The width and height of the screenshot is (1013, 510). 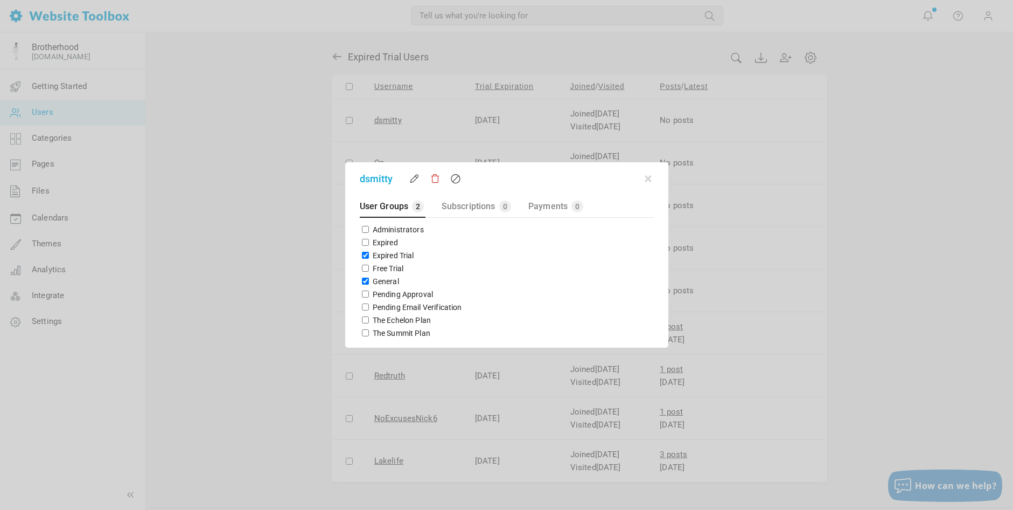 What do you see at coordinates (384, 206) in the screenshot?
I see `span: User Groups` at bounding box center [384, 206].